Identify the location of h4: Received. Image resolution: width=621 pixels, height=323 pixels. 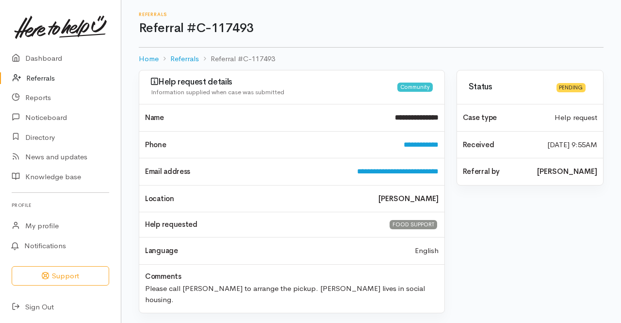
(499, 145).